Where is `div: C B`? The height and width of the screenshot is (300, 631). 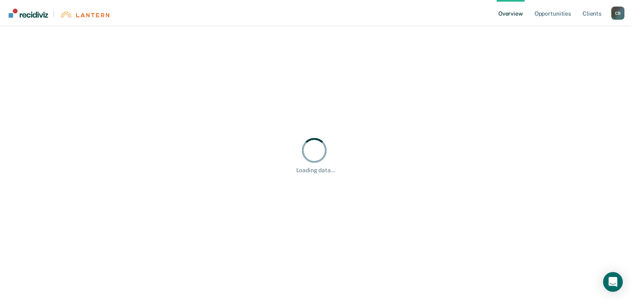 div: C B is located at coordinates (618, 13).